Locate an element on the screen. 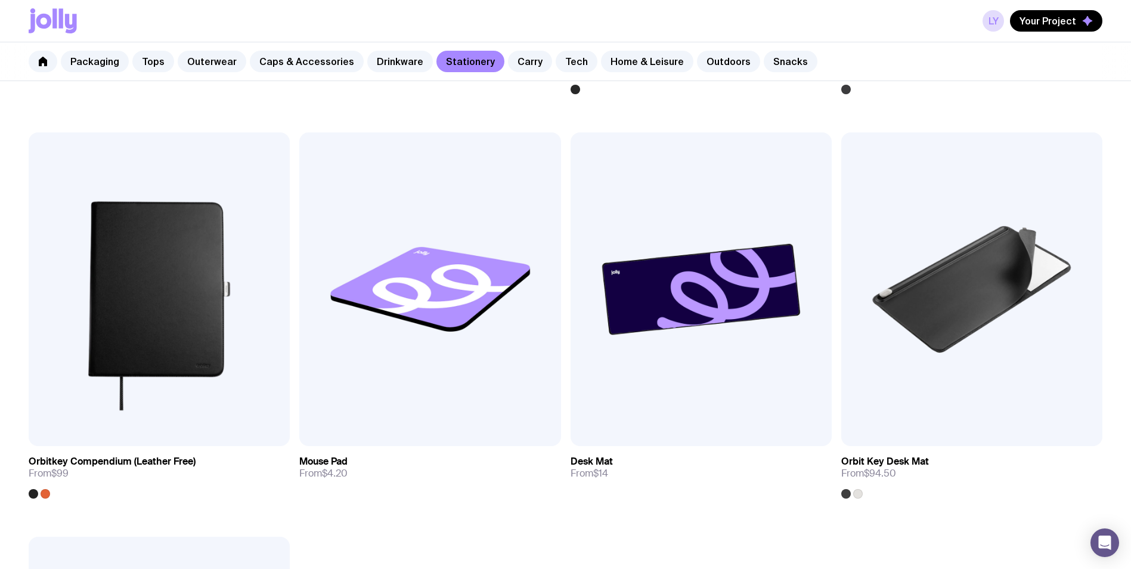 The width and height of the screenshot is (1131, 569). a: Drinkware is located at coordinates (400, 61).